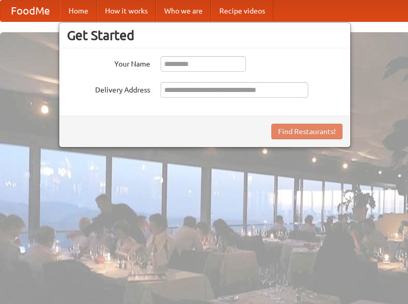 The width and height of the screenshot is (408, 304). What do you see at coordinates (109, 88) in the screenshot?
I see `label: Delivery Address` at bounding box center [109, 88].